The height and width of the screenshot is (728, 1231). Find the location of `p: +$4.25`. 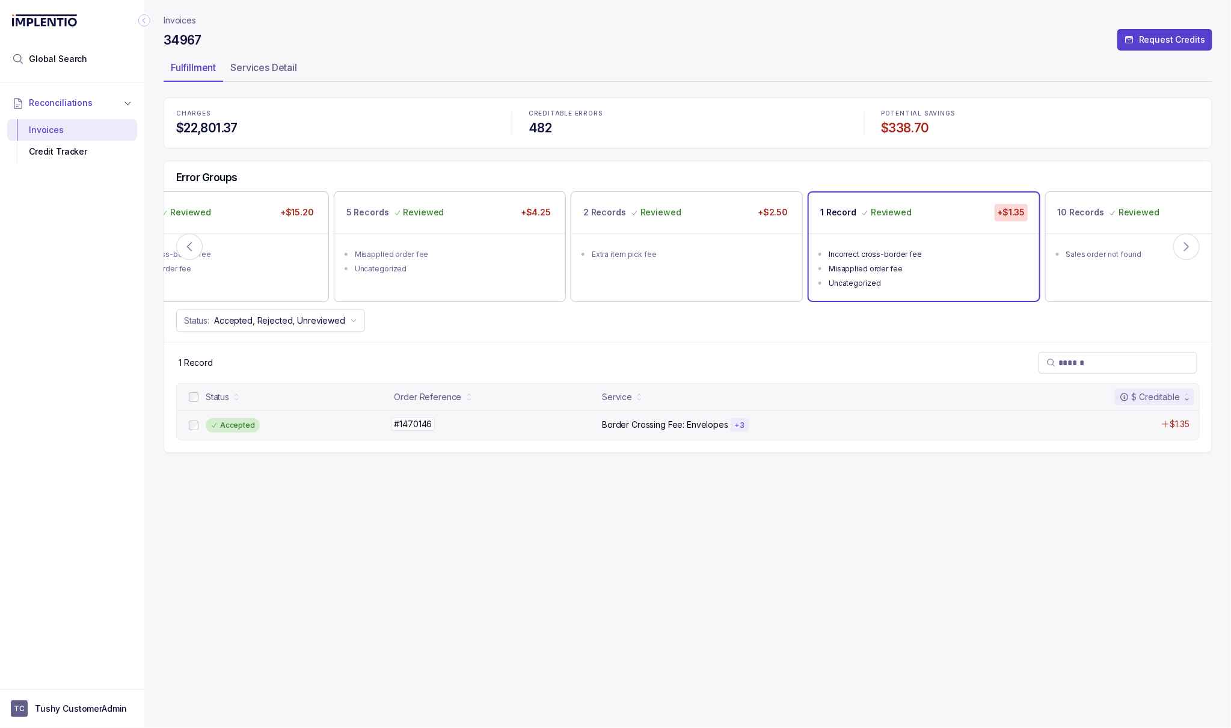

p: +$4.25 is located at coordinates (536, 212).